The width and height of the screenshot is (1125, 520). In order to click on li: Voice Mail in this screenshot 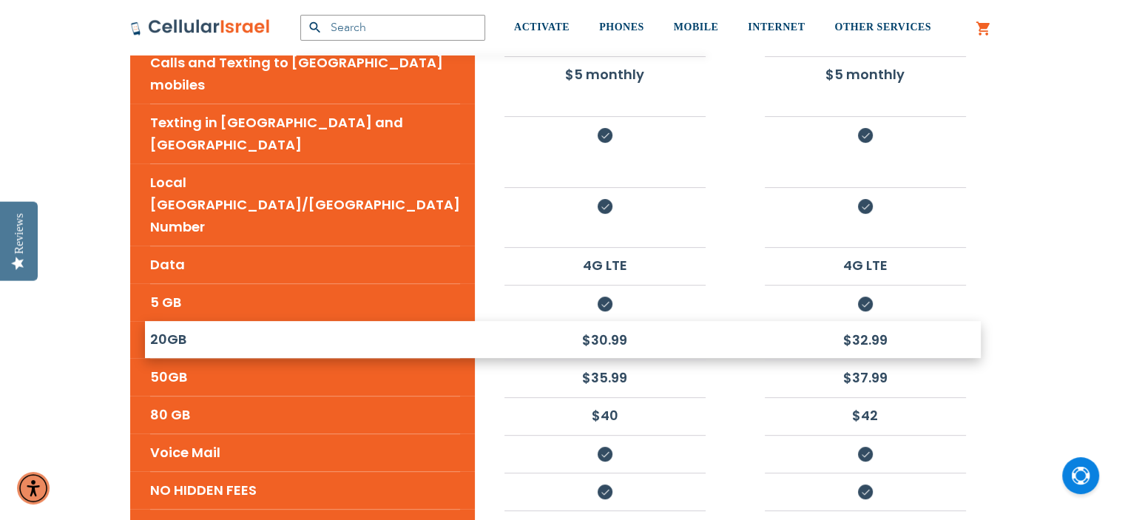, I will do `click(305, 452)`.